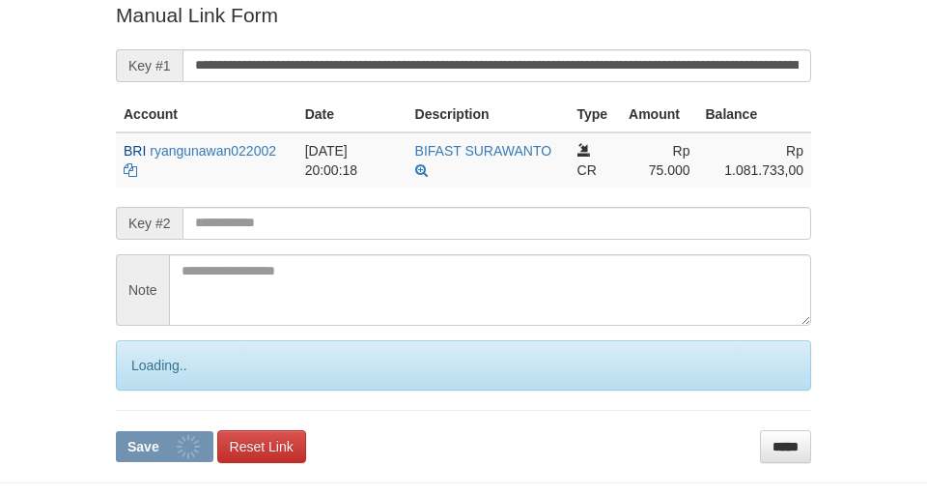 The width and height of the screenshot is (927, 495). Describe the element at coordinates (164, 446) in the screenshot. I see `button: Save` at that location.